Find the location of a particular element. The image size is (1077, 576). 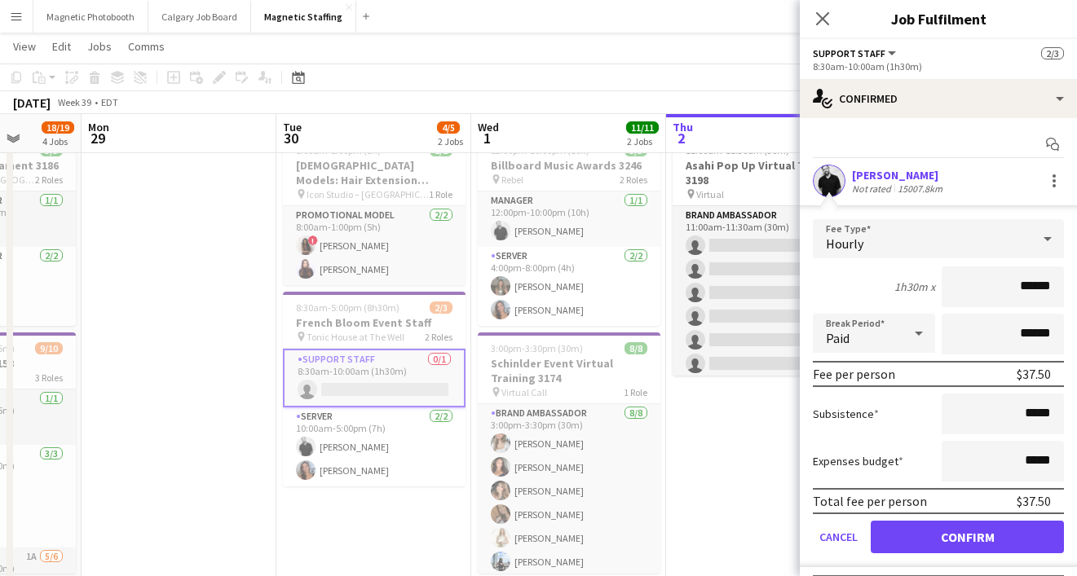

span: Paid is located at coordinates (837, 338).